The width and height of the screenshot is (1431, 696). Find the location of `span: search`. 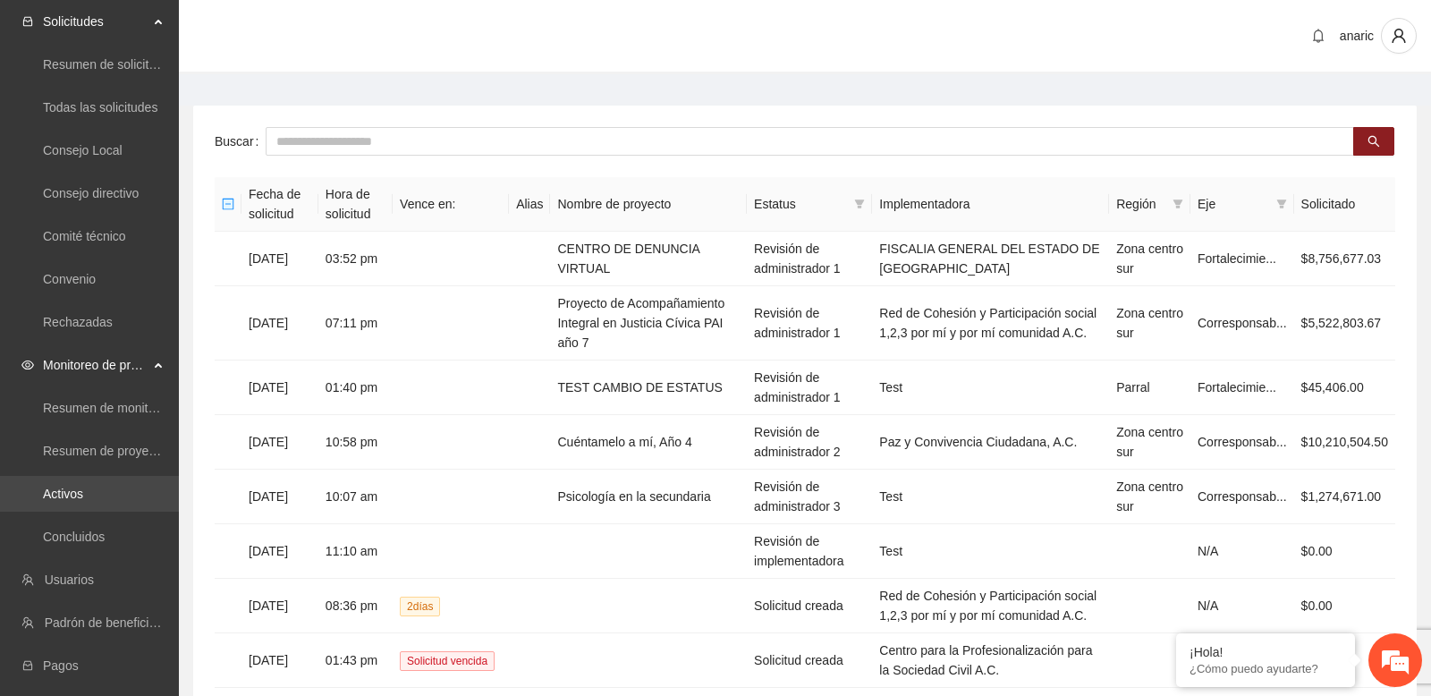

span: search is located at coordinates (1373, 142).